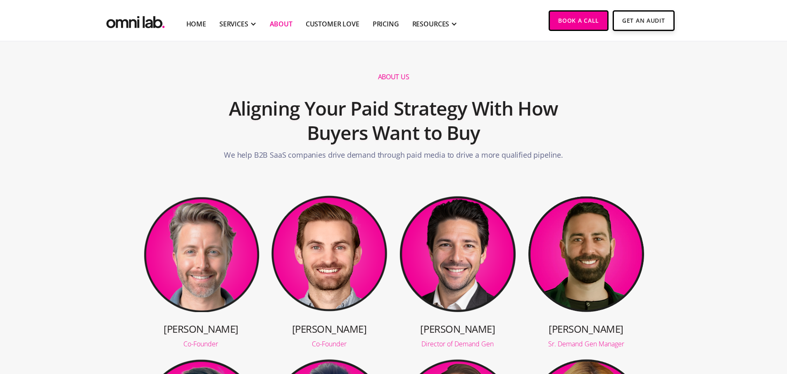  I want to click on a: Book a Call, so click(578, 21).